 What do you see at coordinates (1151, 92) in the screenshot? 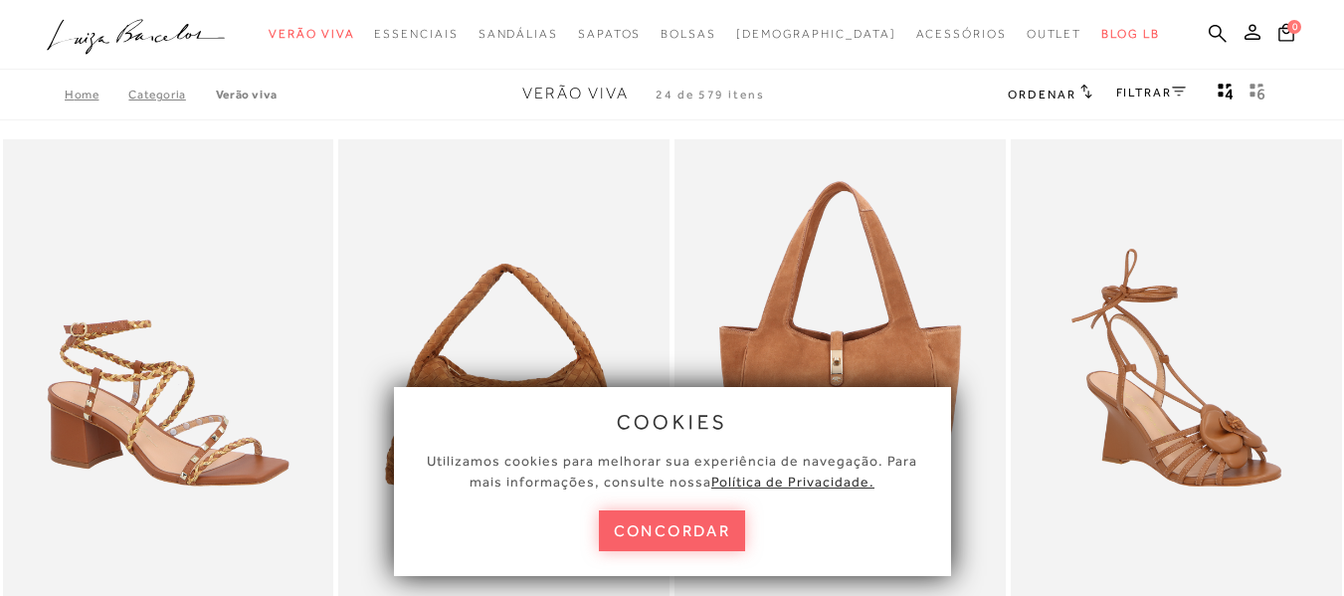
I see `a: FILTRAR` at bounding box center [1151, 92].